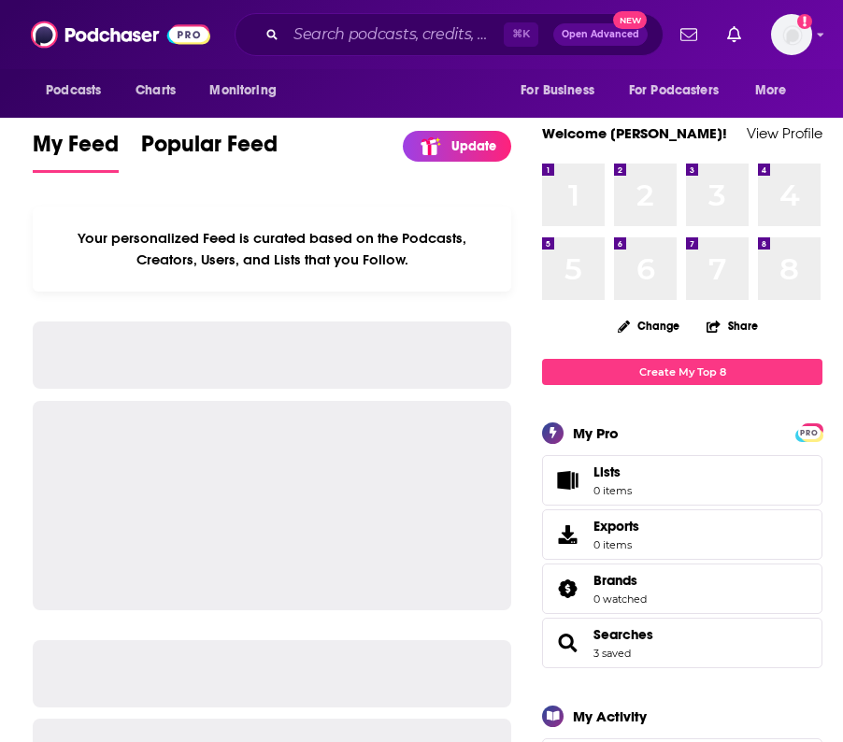  What do you see at coordinates (242, 91) in the screenshot?
I see `span: Monitoring` at bounding box center [242, 91].